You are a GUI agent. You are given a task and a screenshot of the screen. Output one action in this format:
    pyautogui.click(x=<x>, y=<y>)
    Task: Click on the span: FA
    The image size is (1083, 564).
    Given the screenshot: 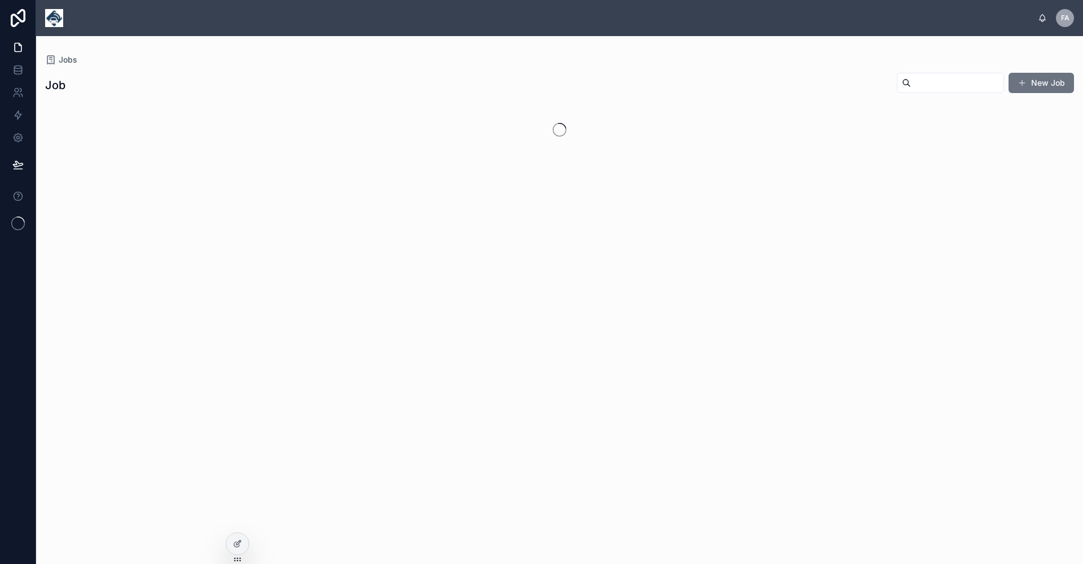 What is the action you would take?
    pyautogui.click(x=1065, y=18)
    